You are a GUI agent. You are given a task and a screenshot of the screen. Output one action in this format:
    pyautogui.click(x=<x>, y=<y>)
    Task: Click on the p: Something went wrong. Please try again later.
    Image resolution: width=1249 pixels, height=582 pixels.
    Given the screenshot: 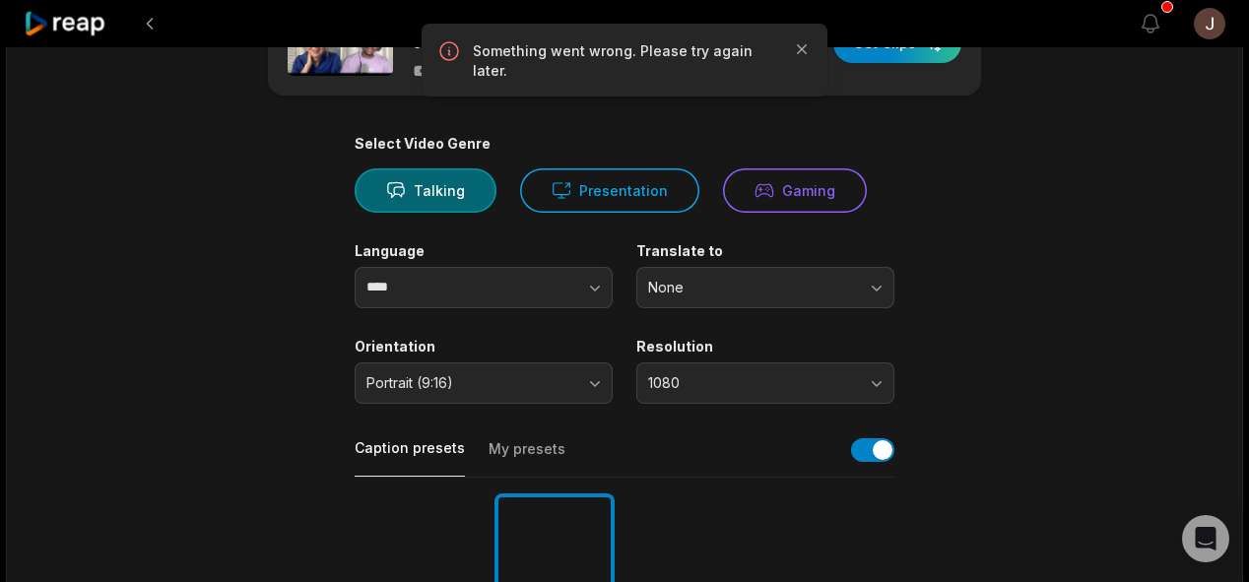 What is the action you would take?
    pyautogui.click(x=624, y=61)
    